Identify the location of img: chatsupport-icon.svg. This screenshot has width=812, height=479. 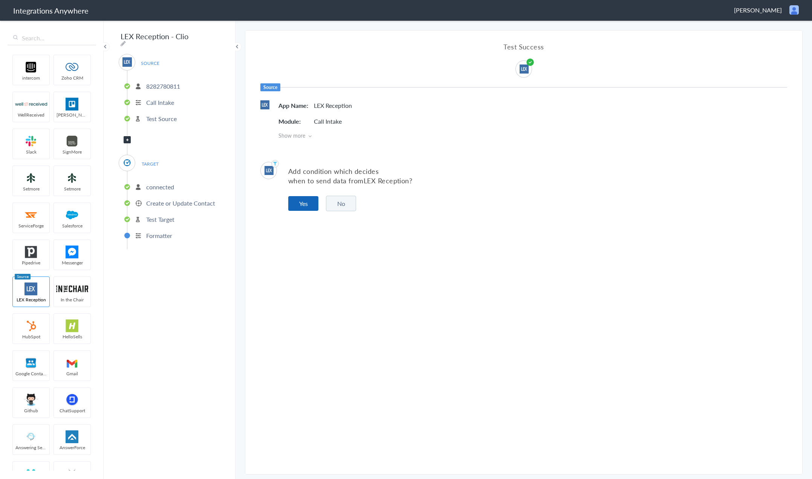
(72, 400).